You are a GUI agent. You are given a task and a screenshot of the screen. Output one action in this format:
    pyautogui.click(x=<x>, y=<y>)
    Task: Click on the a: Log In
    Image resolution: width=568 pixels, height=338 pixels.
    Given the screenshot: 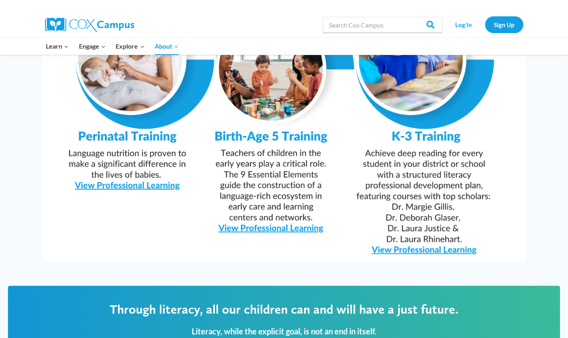 What is the action you would take?
    pyautogui.click(x=464, y=24)
    